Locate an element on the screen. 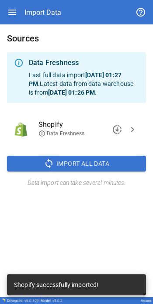 The width and height of the screenshot is (153, 304). span: Data Freshness is located at coordinates (61, 134).